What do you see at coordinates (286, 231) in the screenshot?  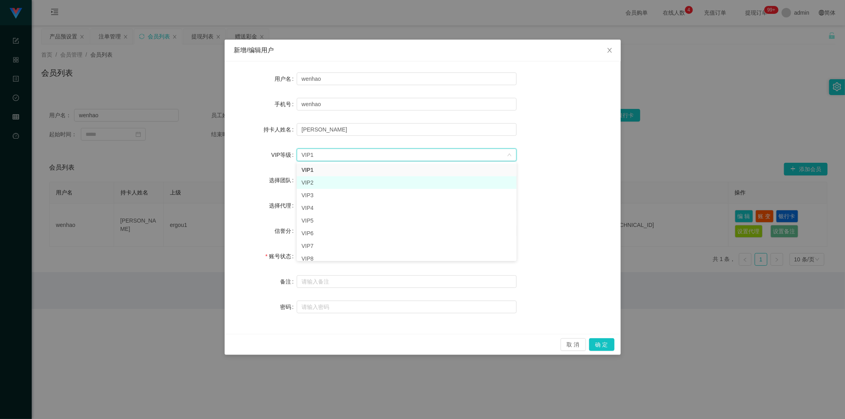 I see `label: 信誉分：` at bounding box center [286, 231].